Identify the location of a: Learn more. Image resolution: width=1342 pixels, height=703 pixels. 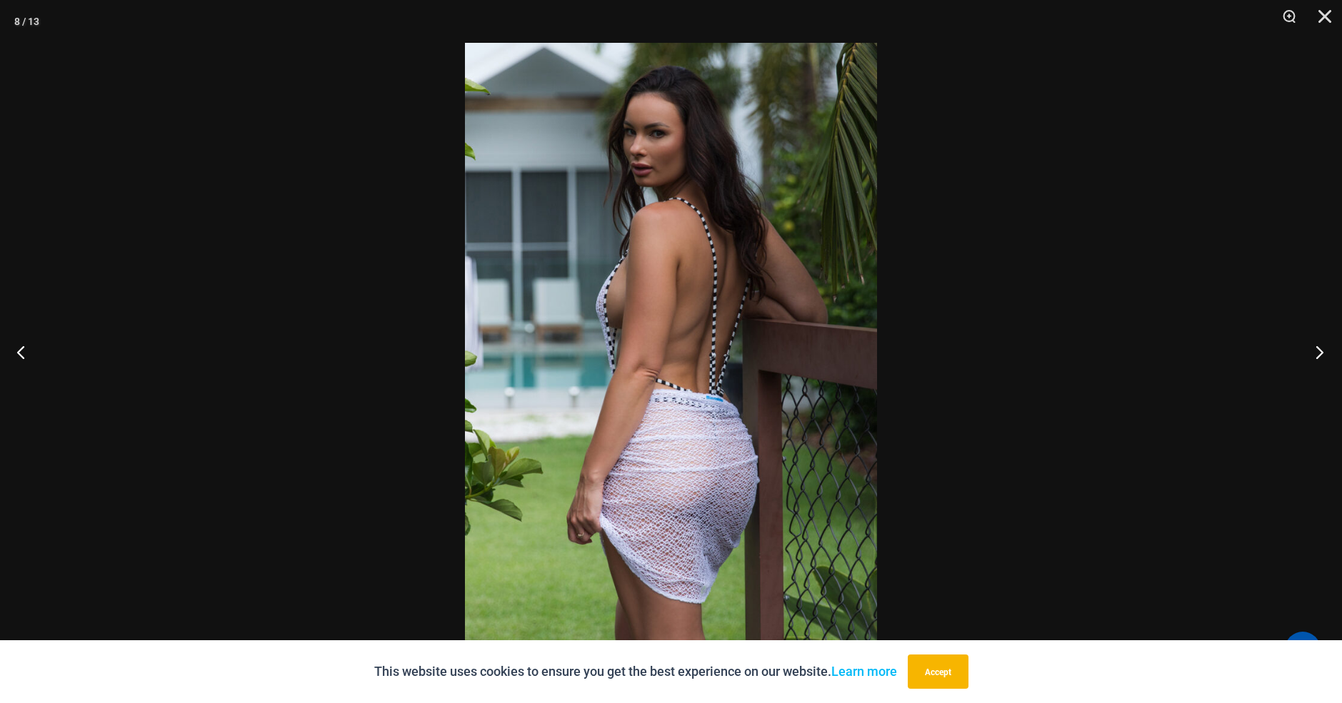
(864, 671).